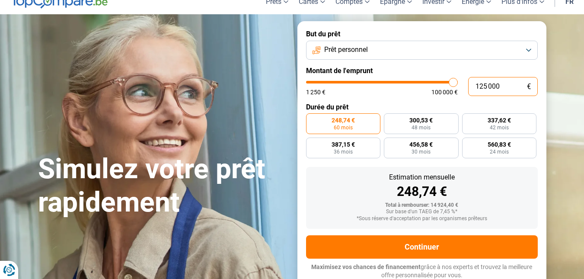 The height and width of the screenshot is (279, 584). What do you see at coordinates (422, 177) in the screenshot?
I see `div: Estimation mensuelle` at bounding box center [422, 177].